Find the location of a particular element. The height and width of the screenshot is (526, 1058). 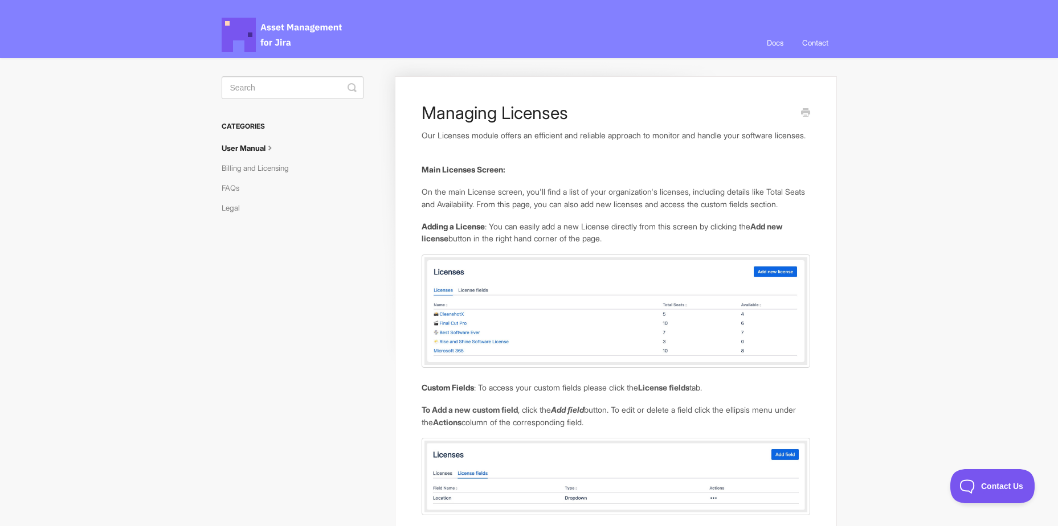

strong: Main Licenses Screen: is located at coordinates (463, 169).